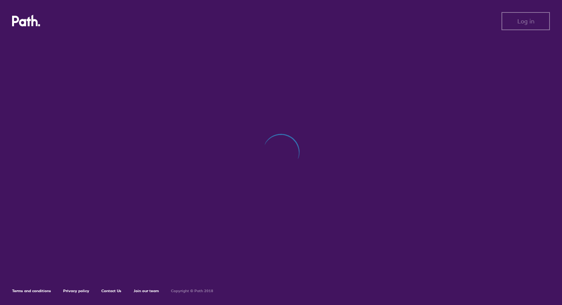  I want to click on a: Contact Us, so click(111, 291).